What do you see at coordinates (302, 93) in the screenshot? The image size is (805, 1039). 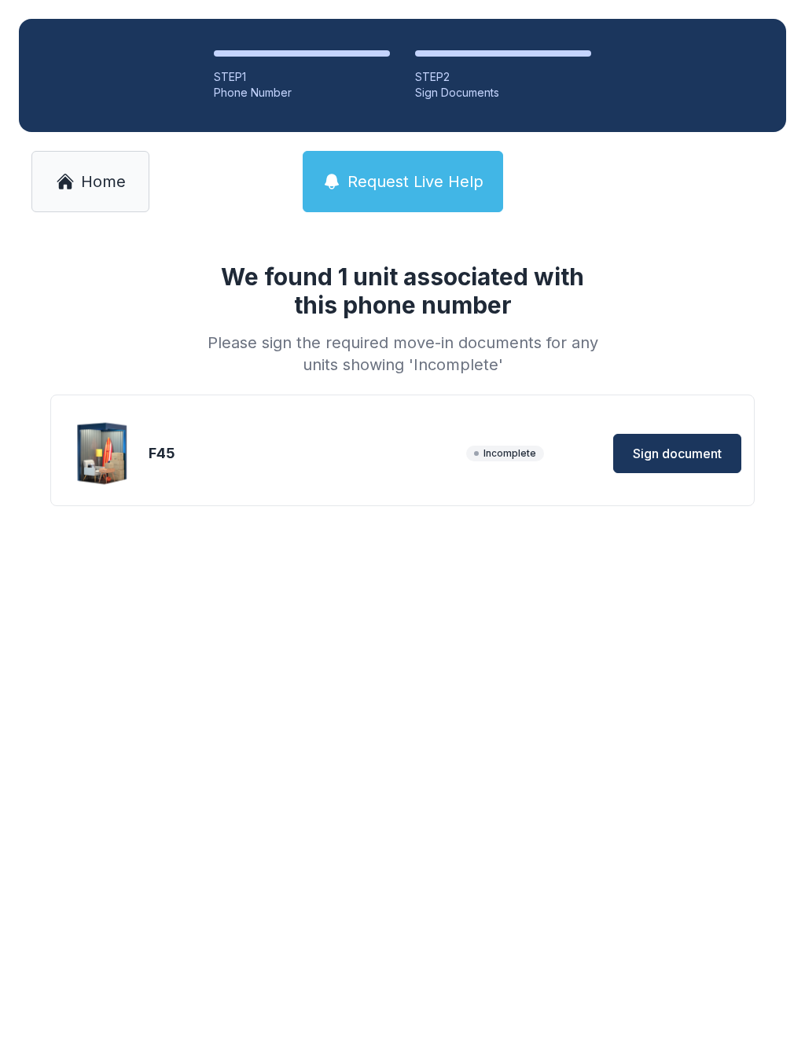 I see `div: Phone Number` at bounding box center [302, 93].